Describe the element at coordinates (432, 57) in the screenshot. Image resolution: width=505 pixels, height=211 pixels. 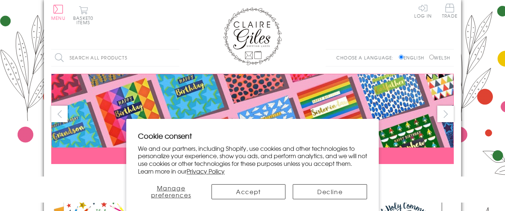
I see `input: Welsh` at that location.